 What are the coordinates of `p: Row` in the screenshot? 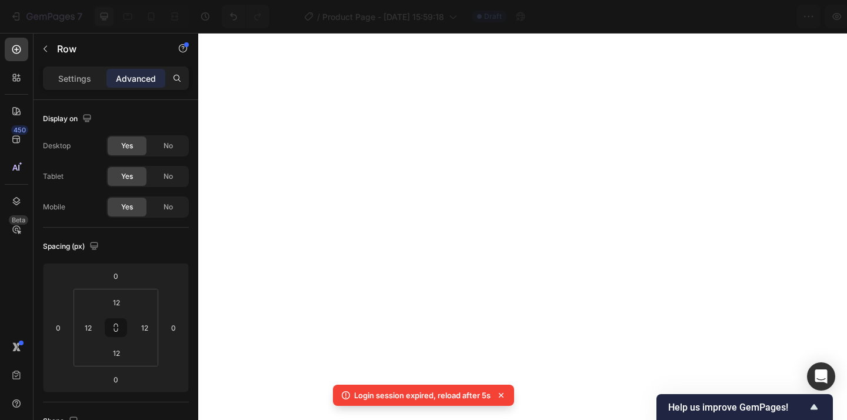 It's located at (107, 49).